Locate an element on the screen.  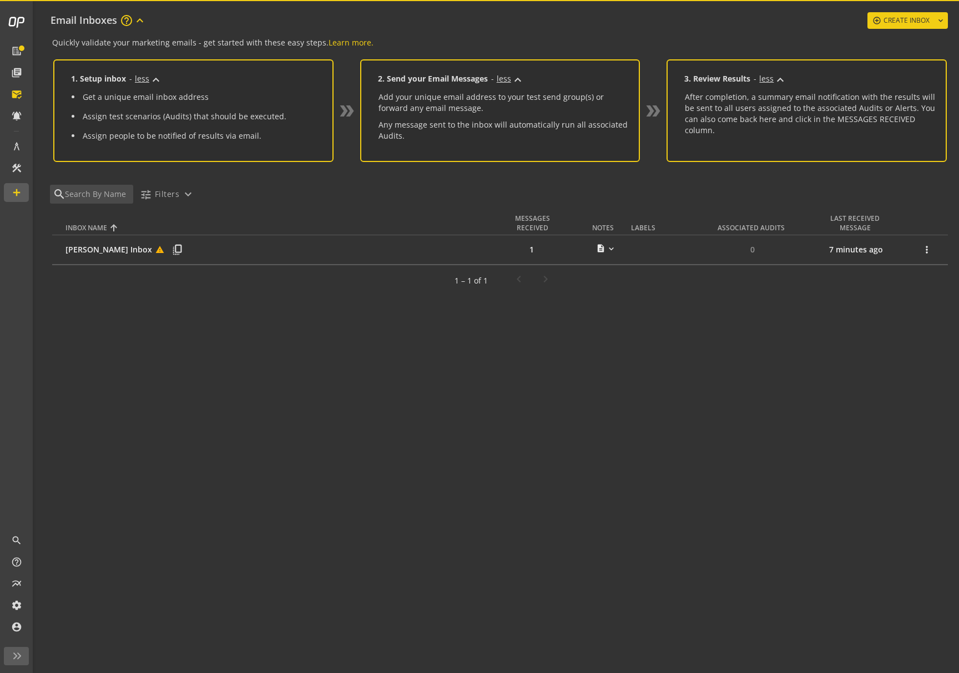
a: Learn more. is located at coordinates (351, 42).